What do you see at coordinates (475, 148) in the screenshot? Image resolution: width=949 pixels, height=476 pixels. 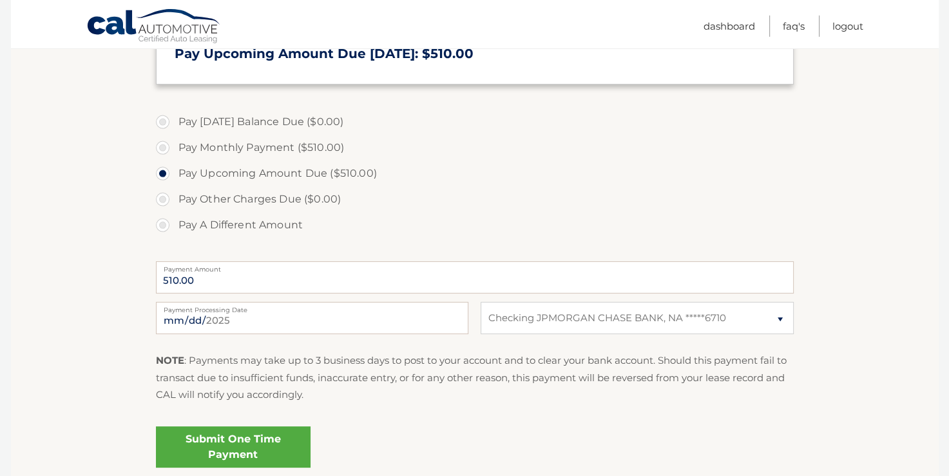 I see `label: Pay Monthly Payment ($510.00)` at bounding box center [475, 148].